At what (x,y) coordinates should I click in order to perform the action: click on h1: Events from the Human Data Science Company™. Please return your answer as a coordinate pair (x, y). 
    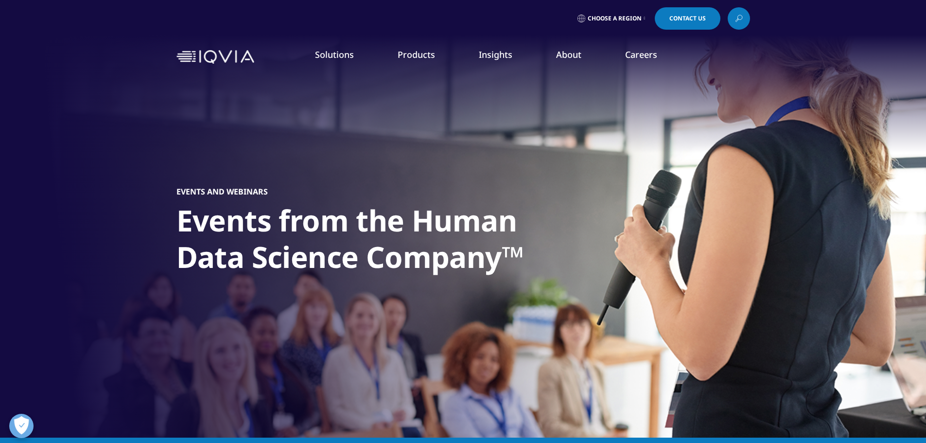
    Looking at the image, I should click on (359, 242).